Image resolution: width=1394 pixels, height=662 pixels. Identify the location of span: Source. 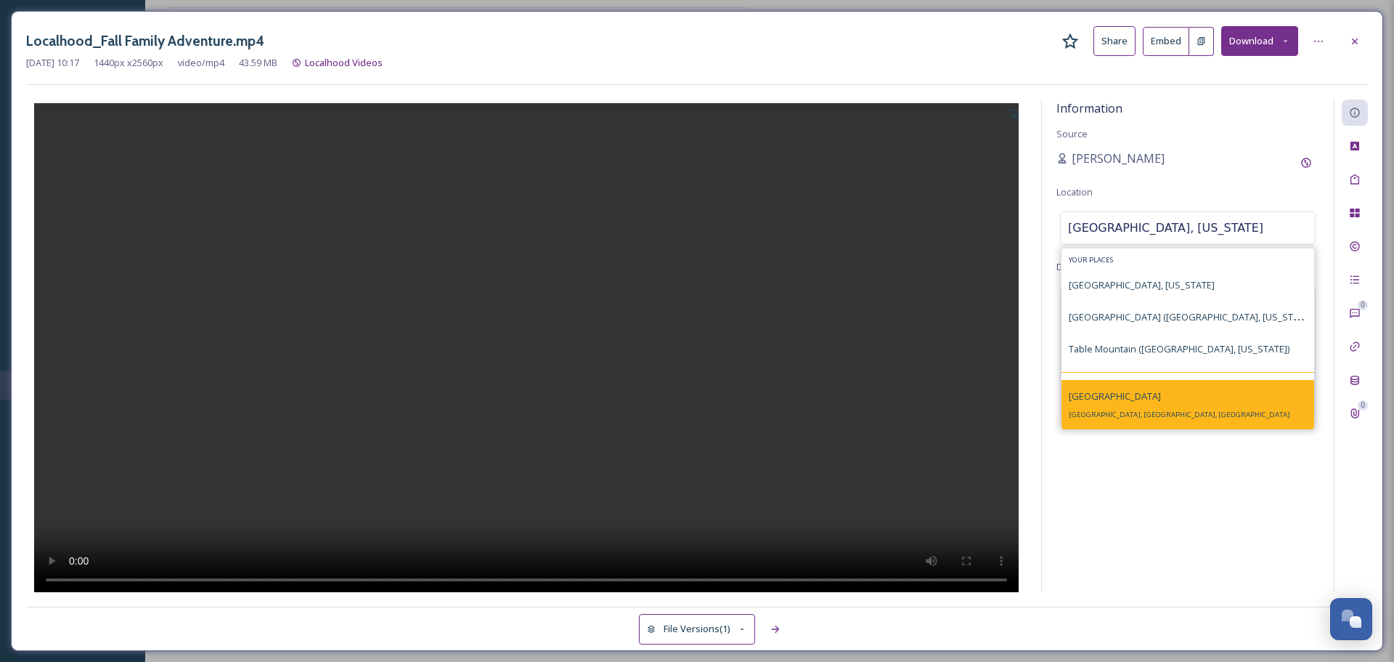
(1072, 134).